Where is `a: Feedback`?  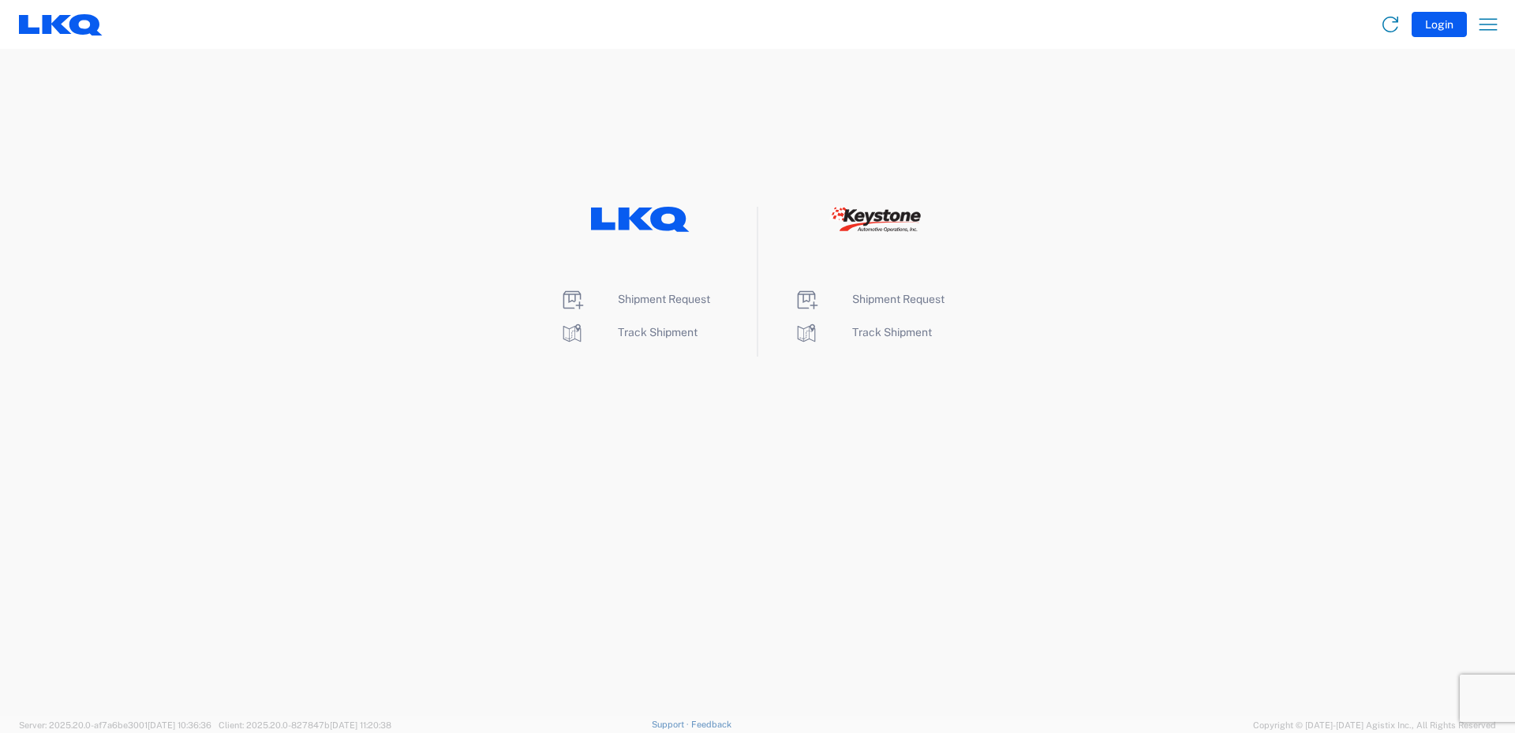
a: Feedback is located at coordinates (711, 724).